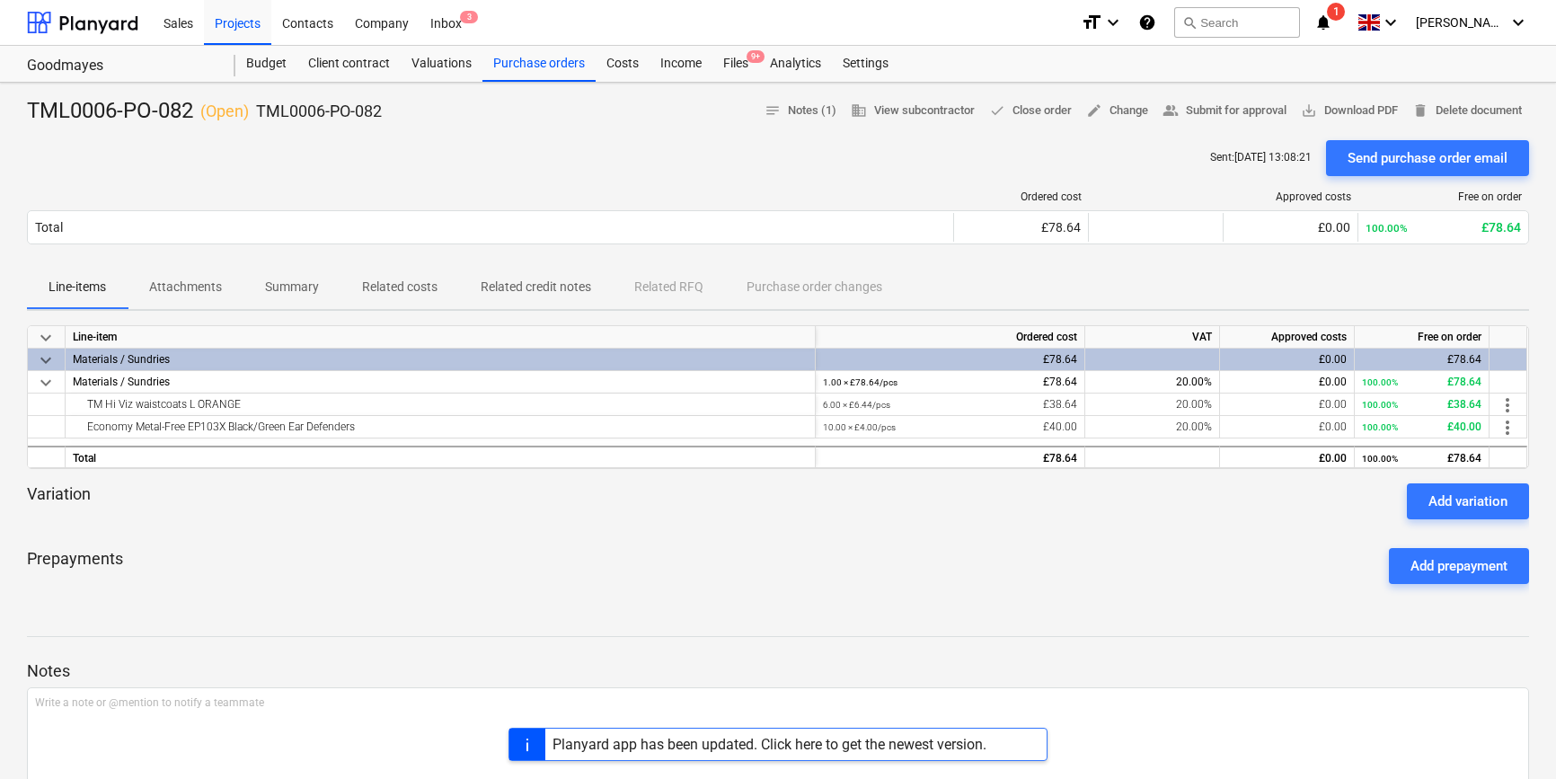 The image size is (1556, 779). I want to click on span: Change, so click(1116, 110).